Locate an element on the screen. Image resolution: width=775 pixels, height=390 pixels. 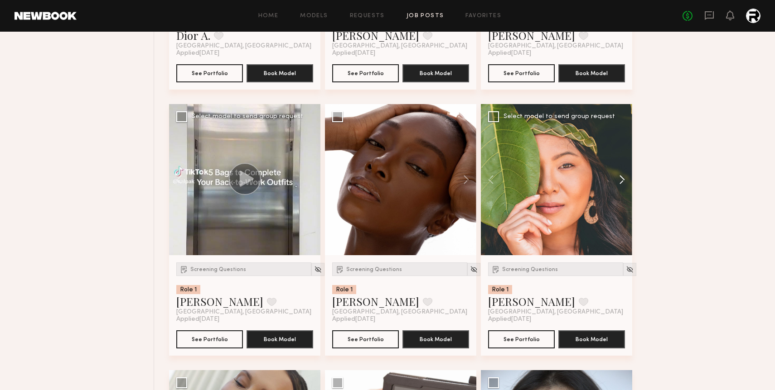
a: Dior A. is located at coordinates (193, 35).